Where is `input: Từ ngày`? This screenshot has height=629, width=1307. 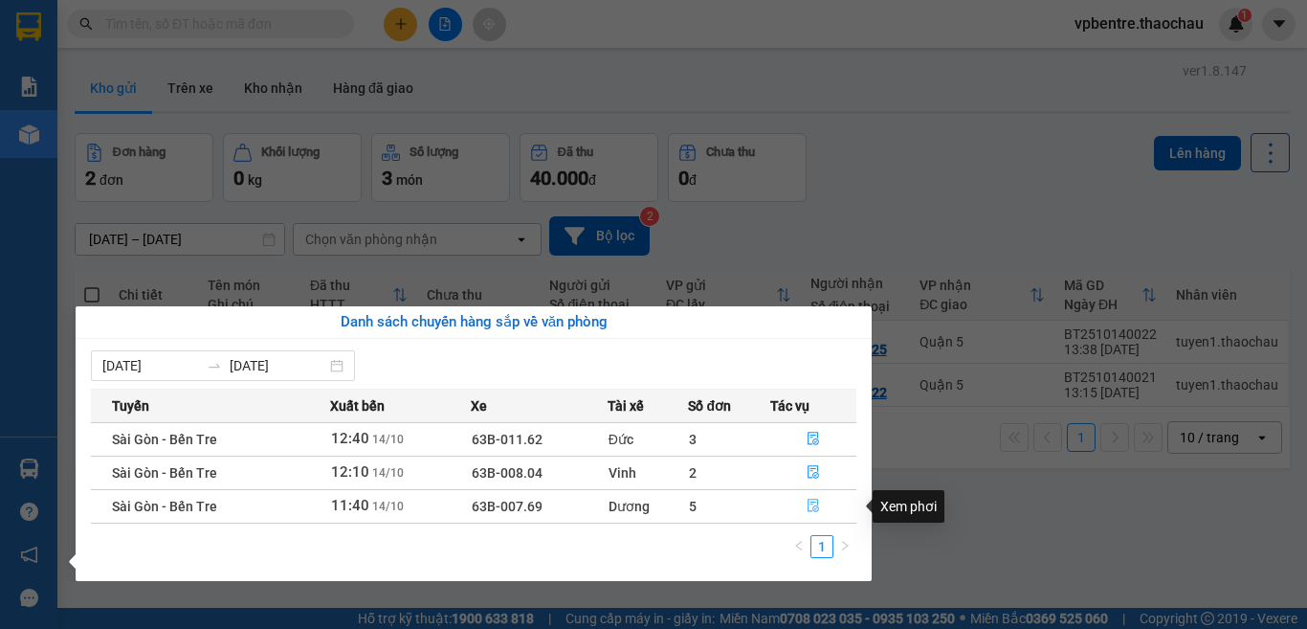 input: Từ ngày is located at coordinates (150, 366).